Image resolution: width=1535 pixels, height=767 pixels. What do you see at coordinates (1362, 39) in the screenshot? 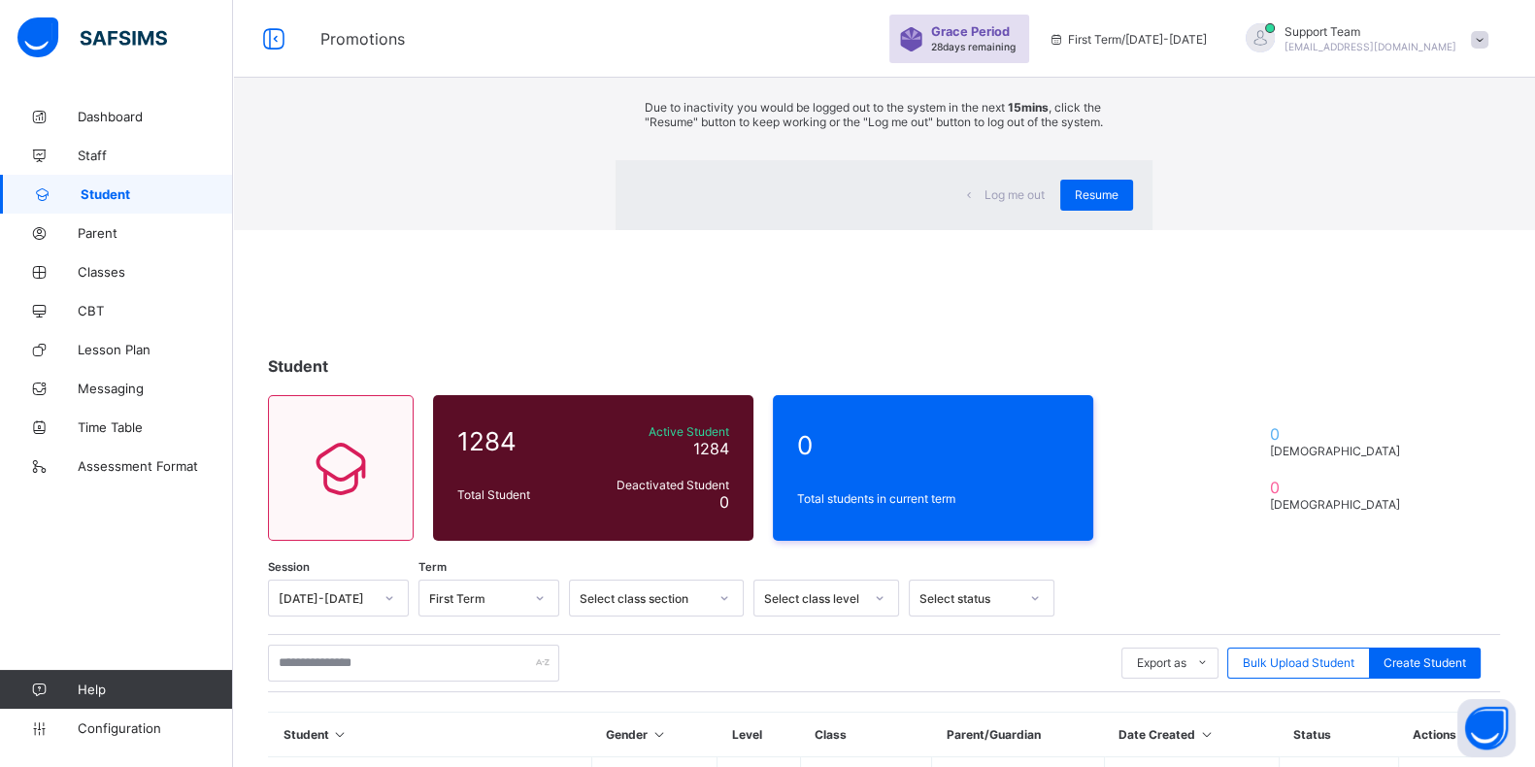
I see `div: SupportTeam` at bounding box center [1362, 39].